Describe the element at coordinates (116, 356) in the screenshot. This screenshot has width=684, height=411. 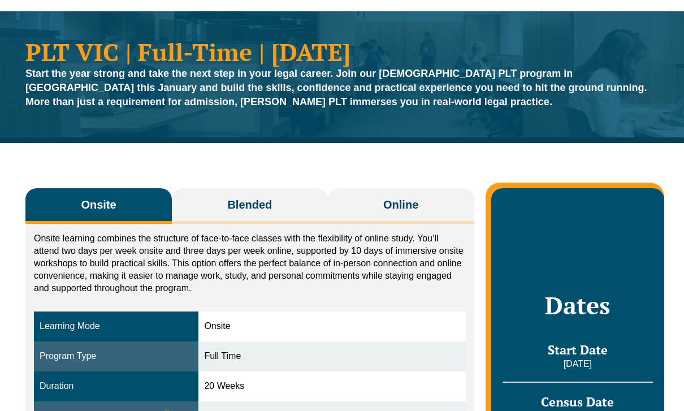
I see `div: Program Type` at that location.